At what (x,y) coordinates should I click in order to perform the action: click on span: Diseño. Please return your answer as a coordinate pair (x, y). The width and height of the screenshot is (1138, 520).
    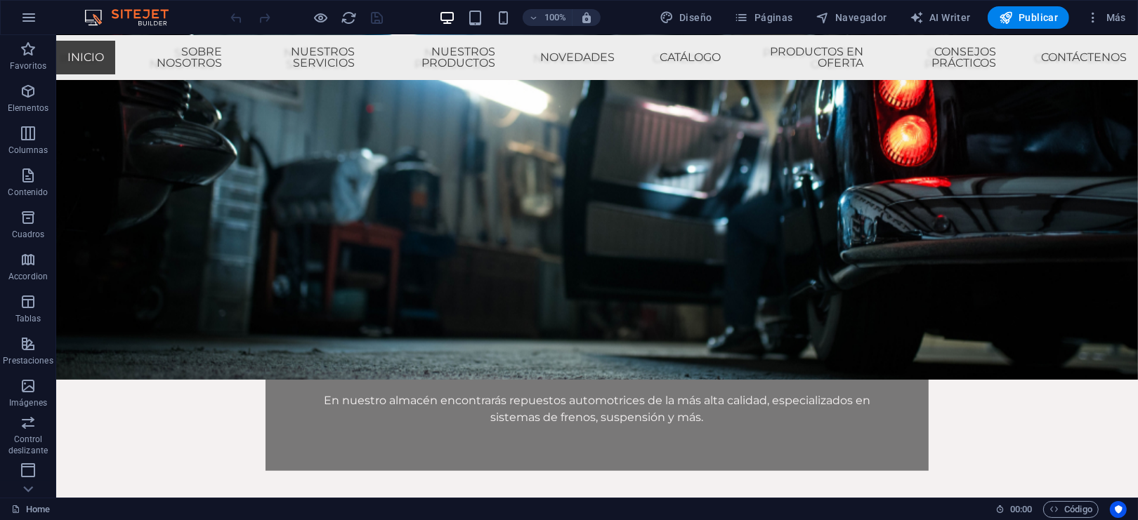
    Looking at the image, I should click on (686, 18).